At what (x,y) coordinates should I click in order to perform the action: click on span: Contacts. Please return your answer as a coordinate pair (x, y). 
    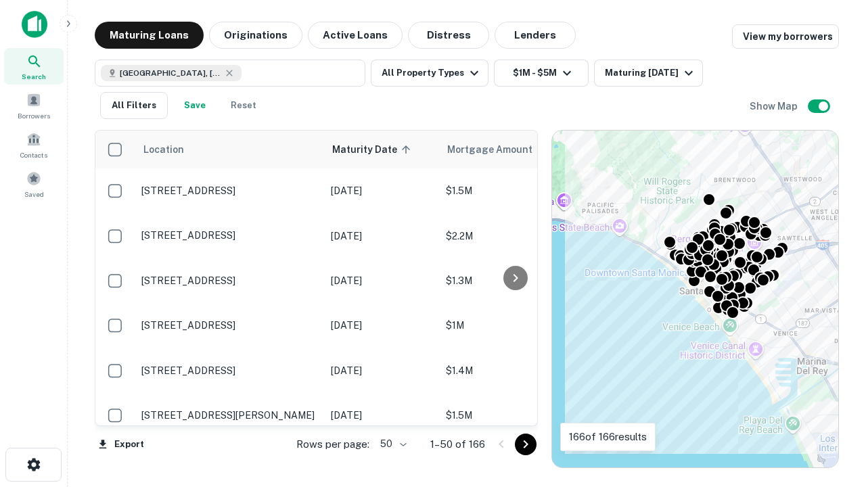
    Looking at the image, I should click on (34, 155).